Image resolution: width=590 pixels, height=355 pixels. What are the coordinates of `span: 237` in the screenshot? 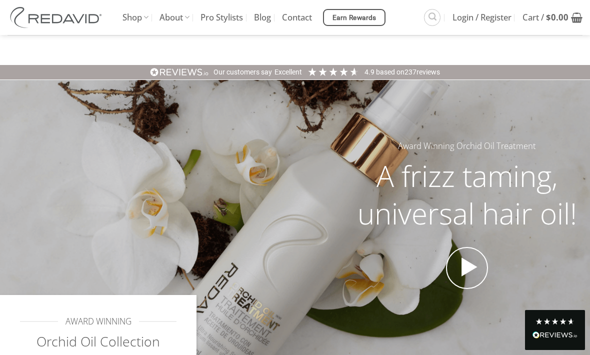 It's located at (410, 72).